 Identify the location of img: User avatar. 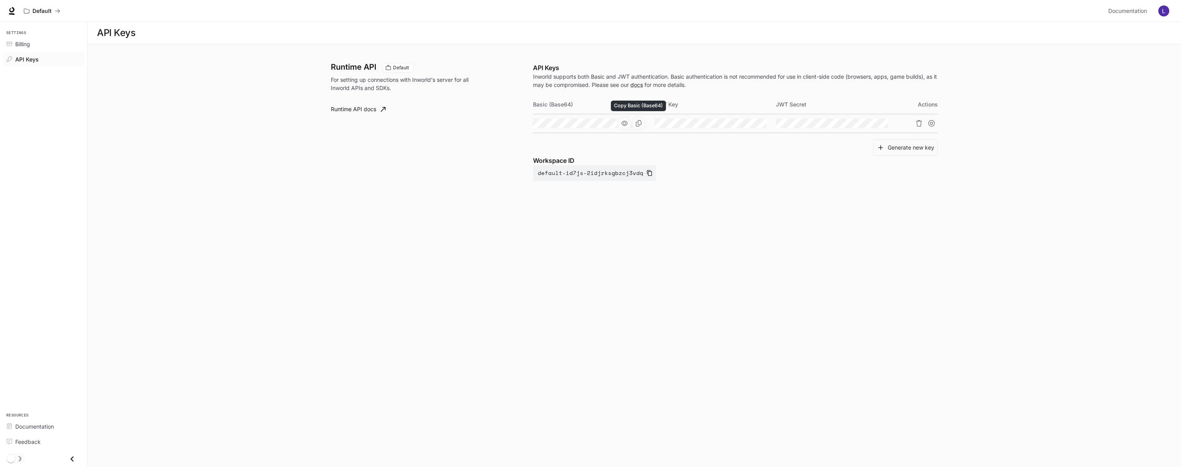
(1164, 11).